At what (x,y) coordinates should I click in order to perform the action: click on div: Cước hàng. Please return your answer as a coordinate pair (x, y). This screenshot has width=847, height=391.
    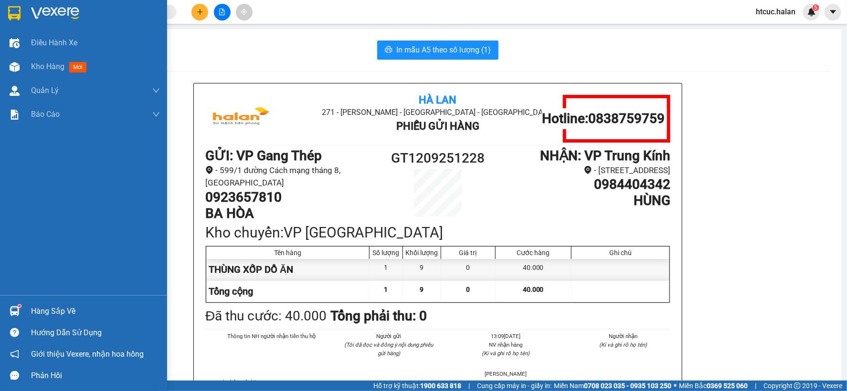
    Looking at the image, I should click on (533, 253).